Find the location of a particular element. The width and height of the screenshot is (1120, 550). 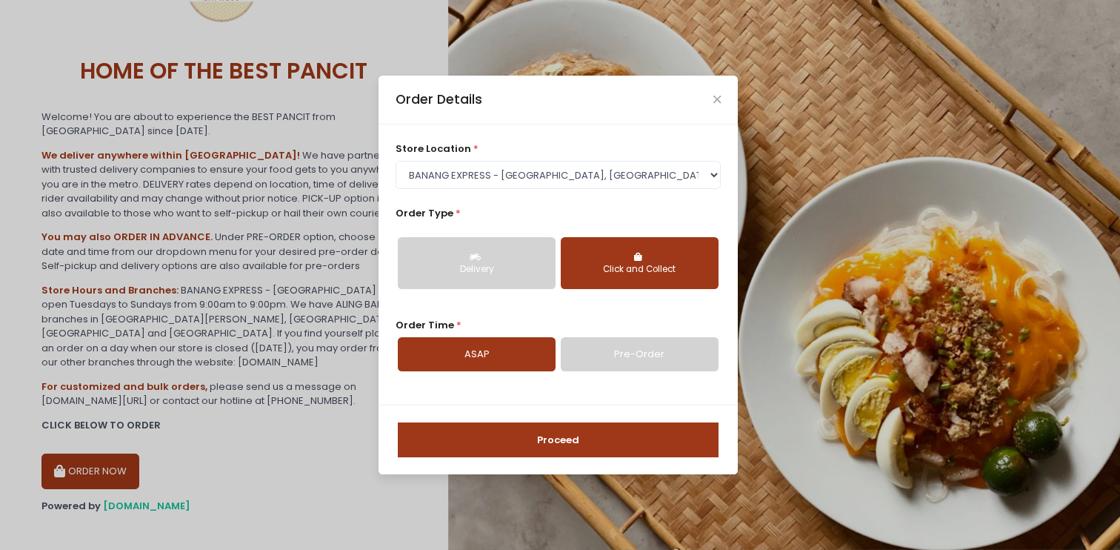

span: store location is located at coordinates (433, 148).